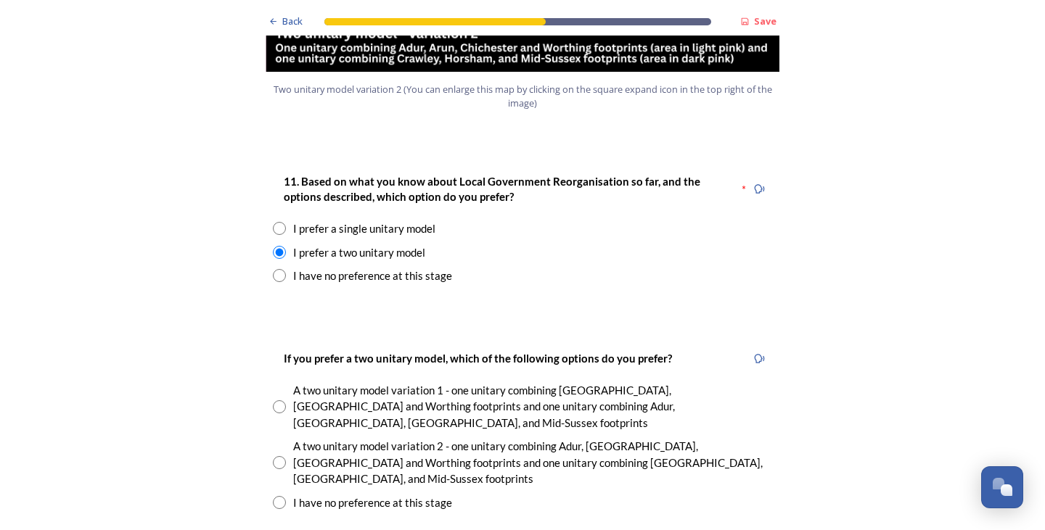  I want to click on div: I prefer a two unitary model, so click(359, 252).